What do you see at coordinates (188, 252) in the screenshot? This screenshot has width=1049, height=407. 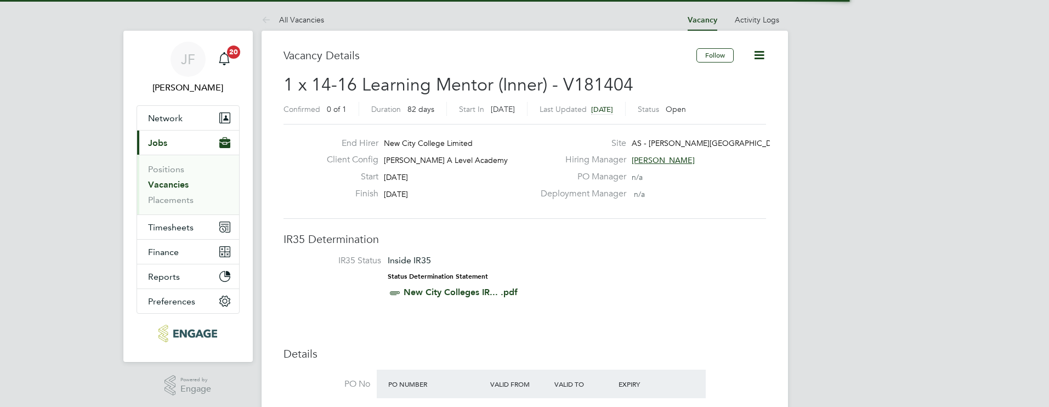 I see `button: Finance` at bounding box center [188, 252].